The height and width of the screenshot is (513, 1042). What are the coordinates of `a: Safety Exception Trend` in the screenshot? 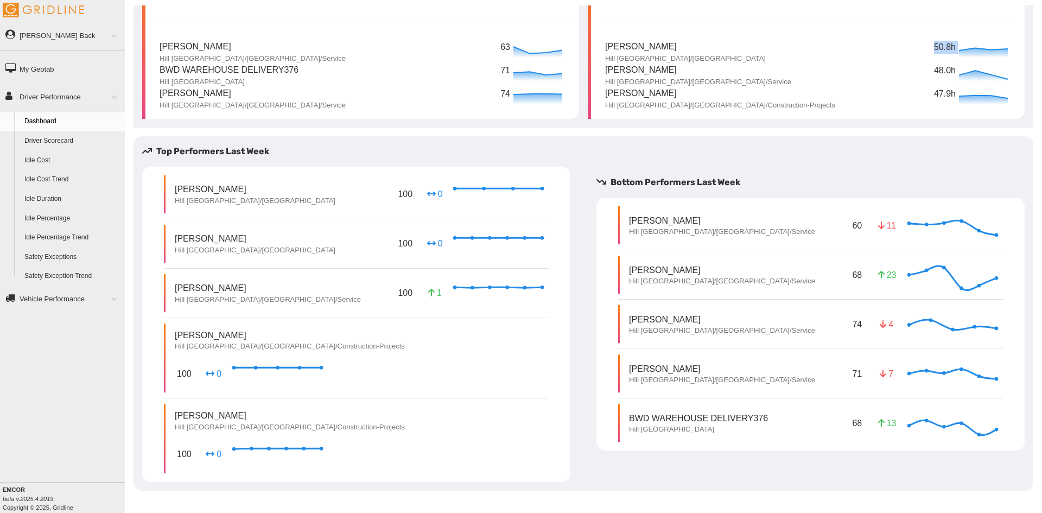 It's located at (72, 276).